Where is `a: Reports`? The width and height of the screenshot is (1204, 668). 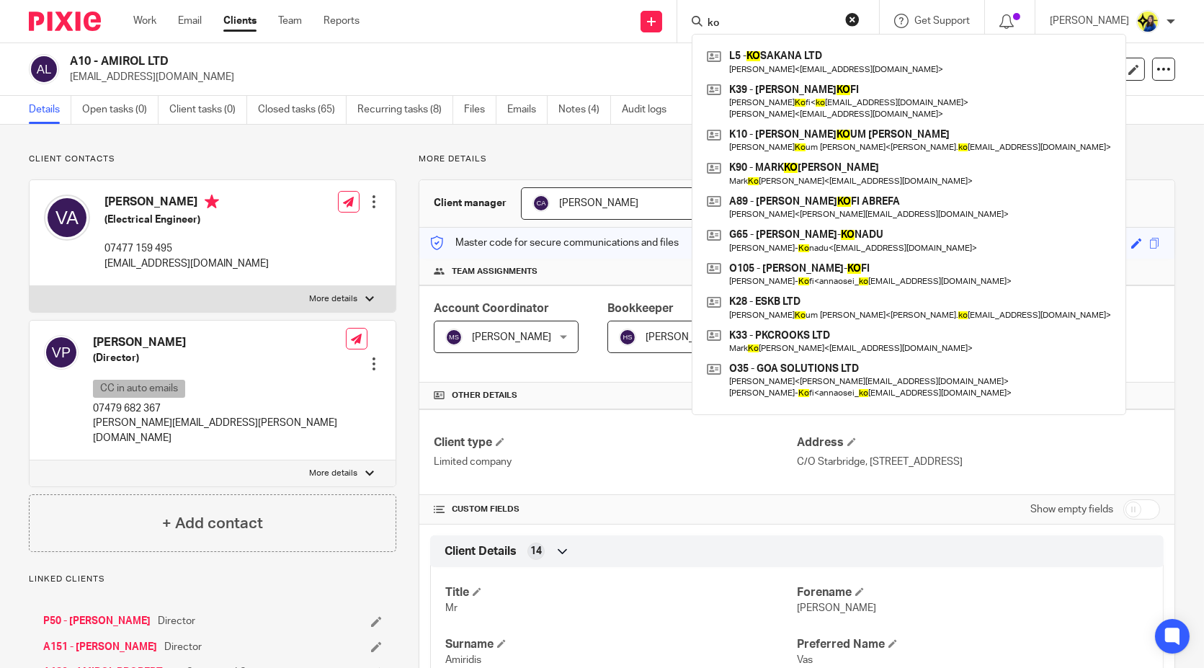
a: Reports is located at coordinates (342, 21).